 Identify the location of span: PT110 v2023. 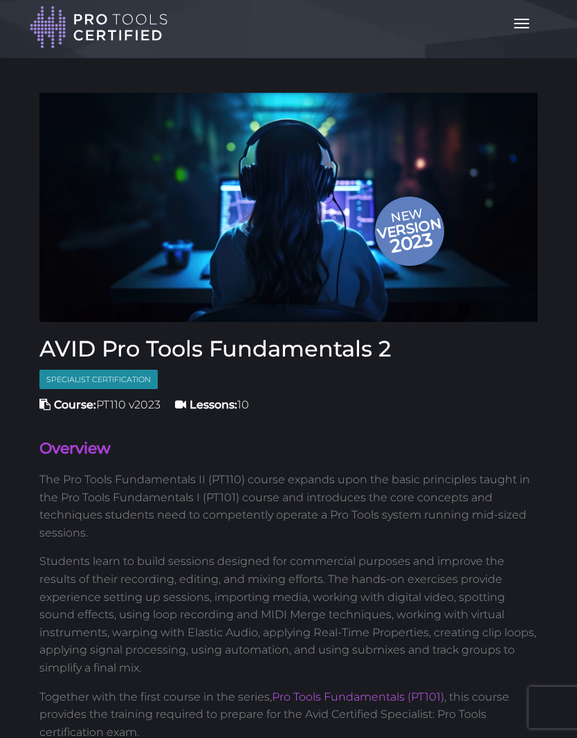
(100, 404).